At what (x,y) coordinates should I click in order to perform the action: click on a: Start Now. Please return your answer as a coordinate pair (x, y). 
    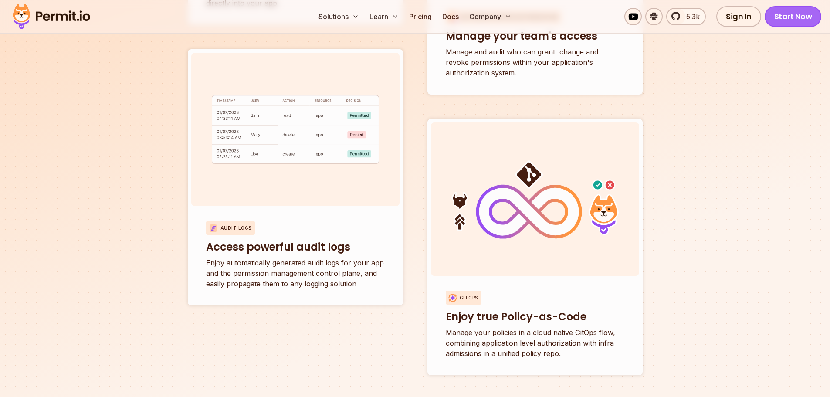
    Looking at the image, I should click on (793, 17).